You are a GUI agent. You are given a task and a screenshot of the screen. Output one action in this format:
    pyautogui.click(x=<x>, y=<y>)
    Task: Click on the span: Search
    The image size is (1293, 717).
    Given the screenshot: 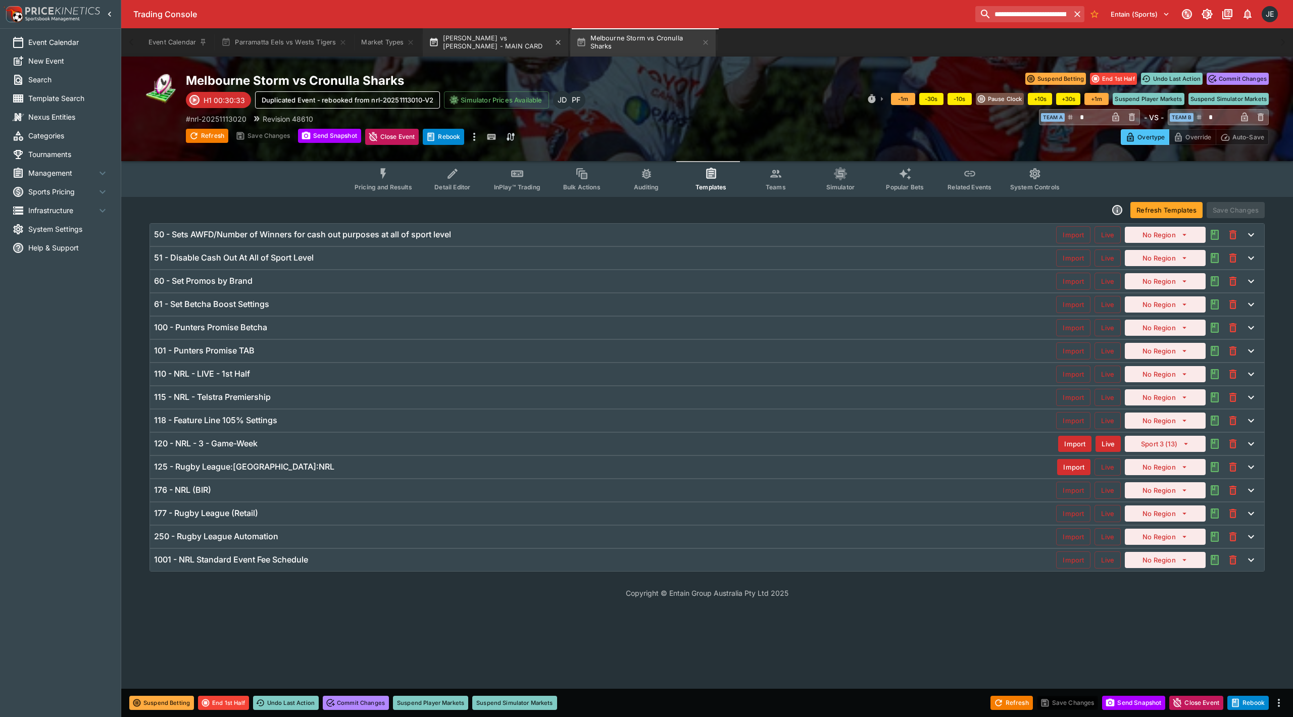 What is the action you would take?
    pyautogui.click(x=68, y=79)
    